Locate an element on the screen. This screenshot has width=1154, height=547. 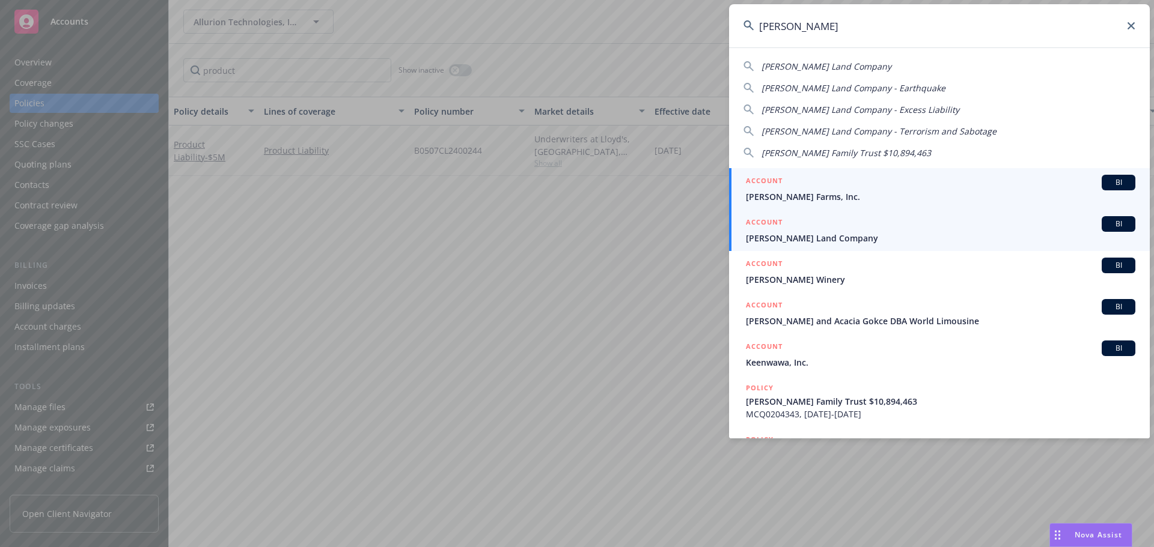
div: Drag to move is located at coordinates (1057, 535).